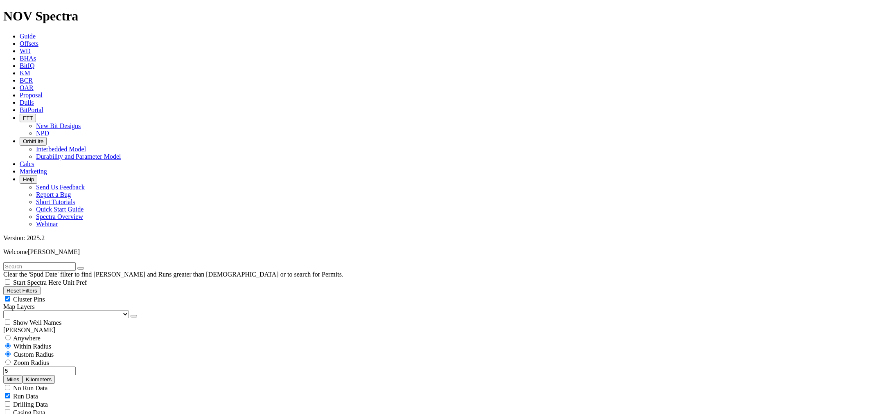 The image size is (873, 414). What do you see at coordinates (31, 95) in the screenshot?
I see `a: Proposal` at bounding box center [31, 95].